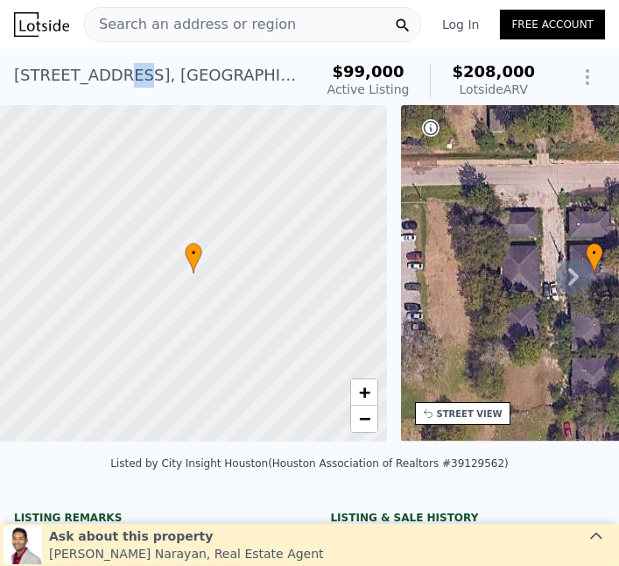 This screenshot has height=566, width=619. What do you see at coordinates (23, 545) in the screenshot?
I see `img: Neil Narayan` at bounding box center [23, 545].